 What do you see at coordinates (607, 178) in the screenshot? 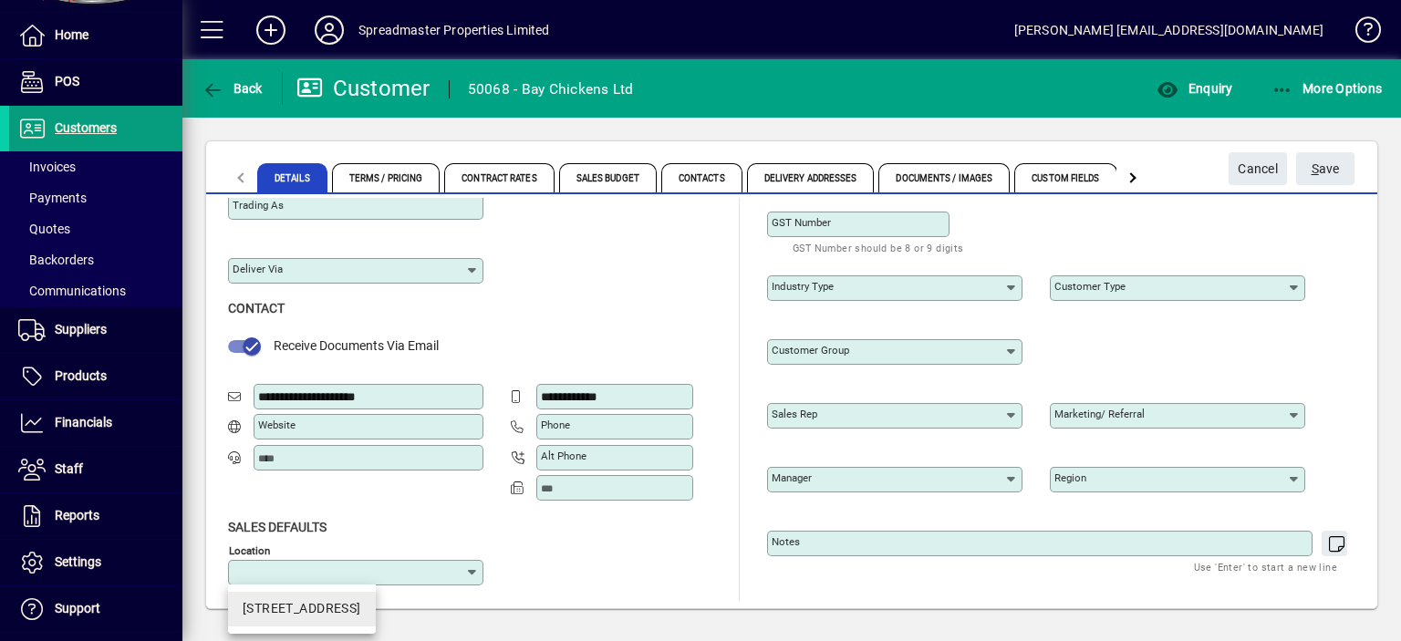
I see `span: Sales Budget` at bounding box center [607, 178].